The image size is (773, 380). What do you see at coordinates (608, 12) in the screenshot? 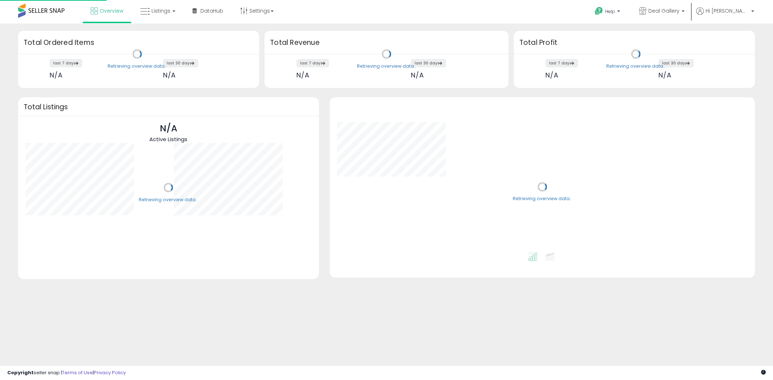
I see `a: Help` at bounding box center [608, 12].